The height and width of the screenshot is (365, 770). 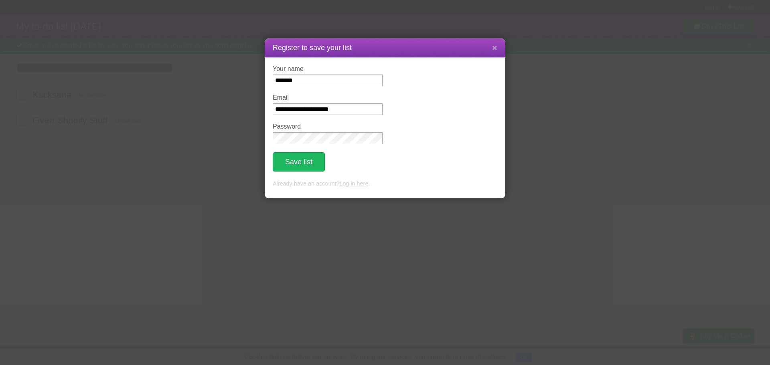 I want to click on button: Save list, so click(x=299, y=162).